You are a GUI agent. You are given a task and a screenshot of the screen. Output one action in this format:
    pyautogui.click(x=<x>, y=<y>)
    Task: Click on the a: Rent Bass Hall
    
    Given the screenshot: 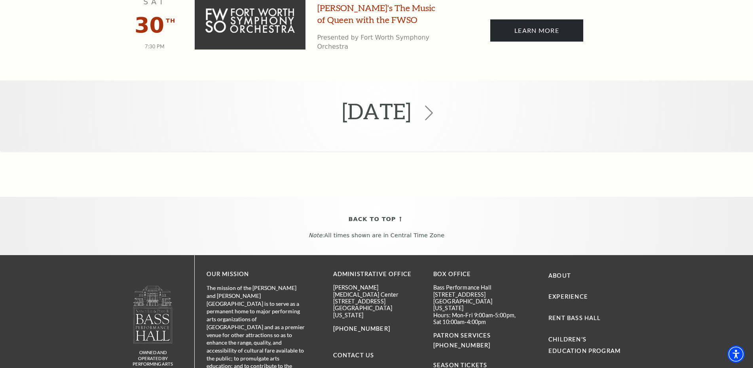 What is the action you would take?
    pyautogui.click(x=575, y=318)
    